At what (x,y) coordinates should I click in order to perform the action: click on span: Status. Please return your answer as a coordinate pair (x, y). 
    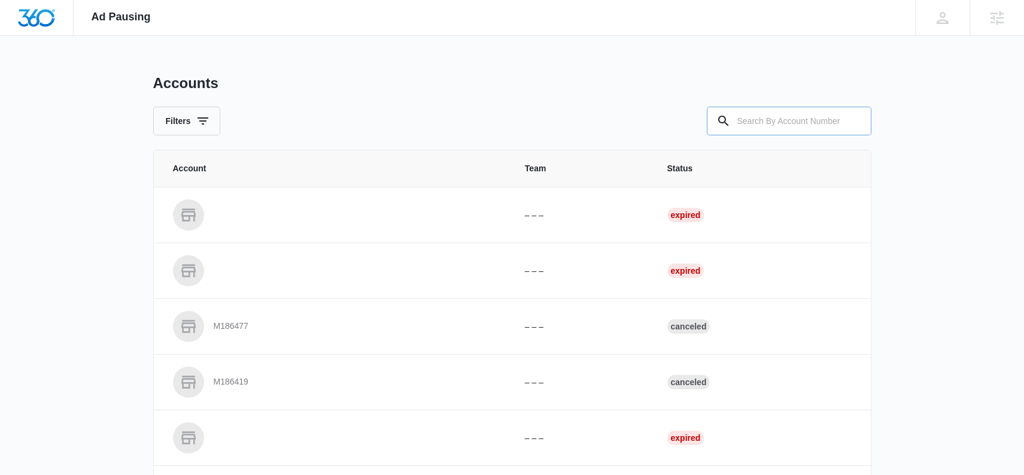
    Looking at the image, I should click on (760, 168).